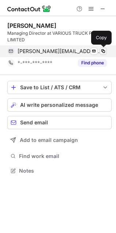 This screenshot has height=233, width=116. Describe the element at coordinates (59, 37) in the screenshot. I see `div: Managing Director at VARIOUS TRUCK PARTS LIMITED` at that location.